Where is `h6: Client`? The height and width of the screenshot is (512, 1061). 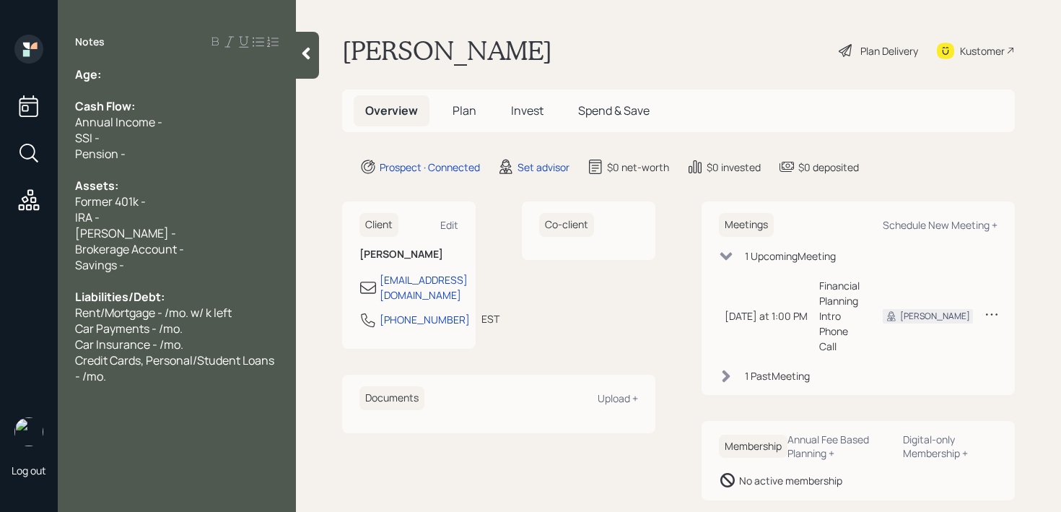
h6: Client is located at coordinates (379, 224).